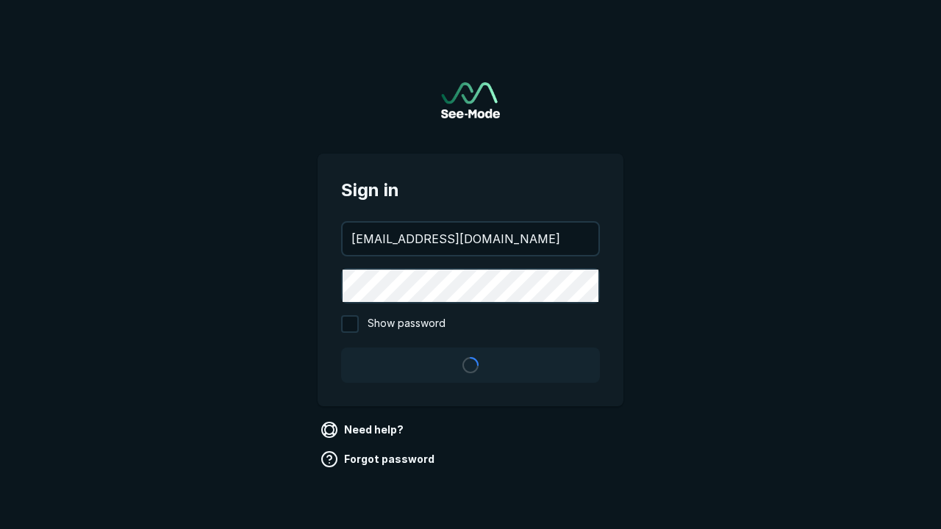 This screenshot has height=529, width=941. What do you see at coordinates (406, 324) in the screenshot?
I see `span: Show password` at bounding box center [406, 324].